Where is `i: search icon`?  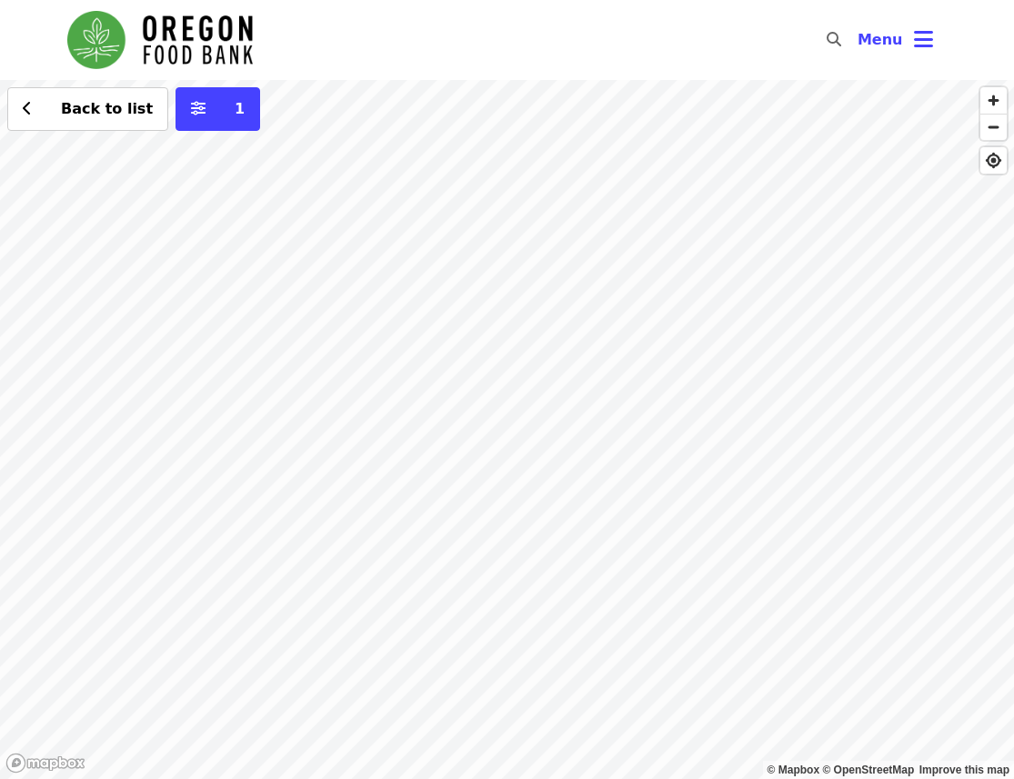 i: search icon is located at coordinates (834, 39).